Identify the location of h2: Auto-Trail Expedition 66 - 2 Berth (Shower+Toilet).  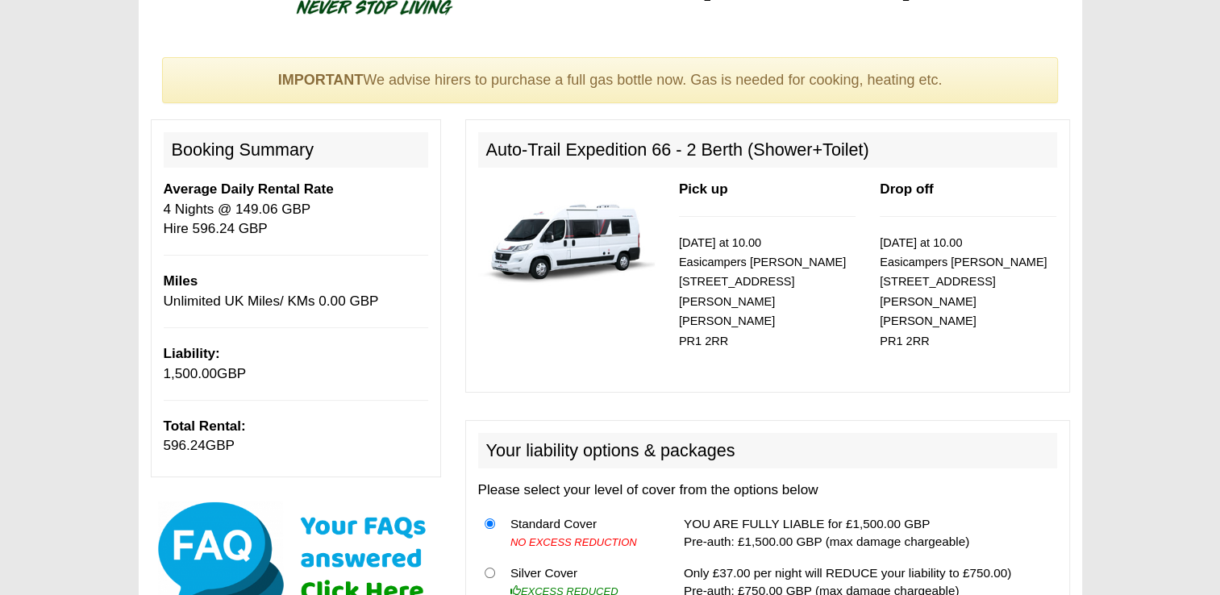
(768, 150).